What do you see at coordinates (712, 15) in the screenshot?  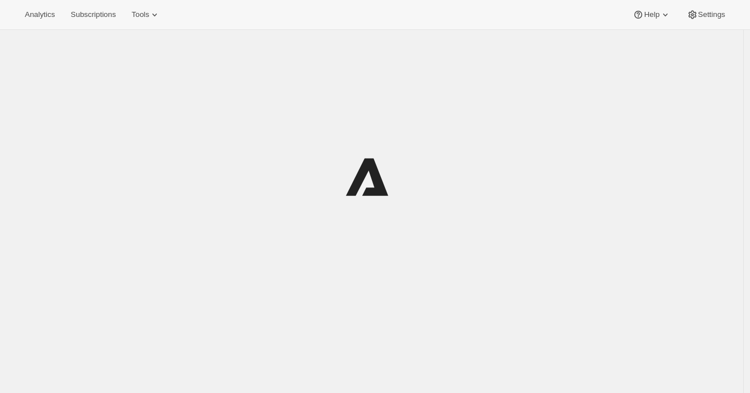 I see `span: Settings` at bounding box center [712, 15].